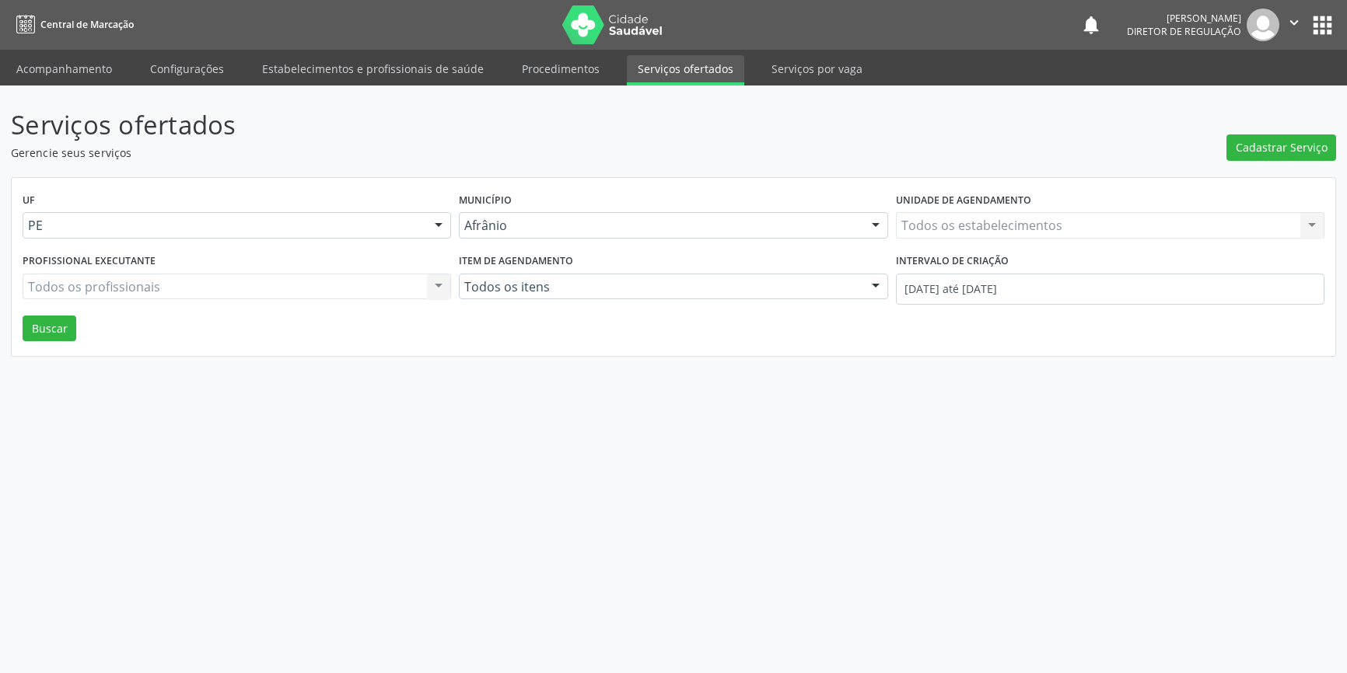 Image resolution: width=1347 pixels, height=673 pixels. I want to click on a: Configurações, so click(187, 68).